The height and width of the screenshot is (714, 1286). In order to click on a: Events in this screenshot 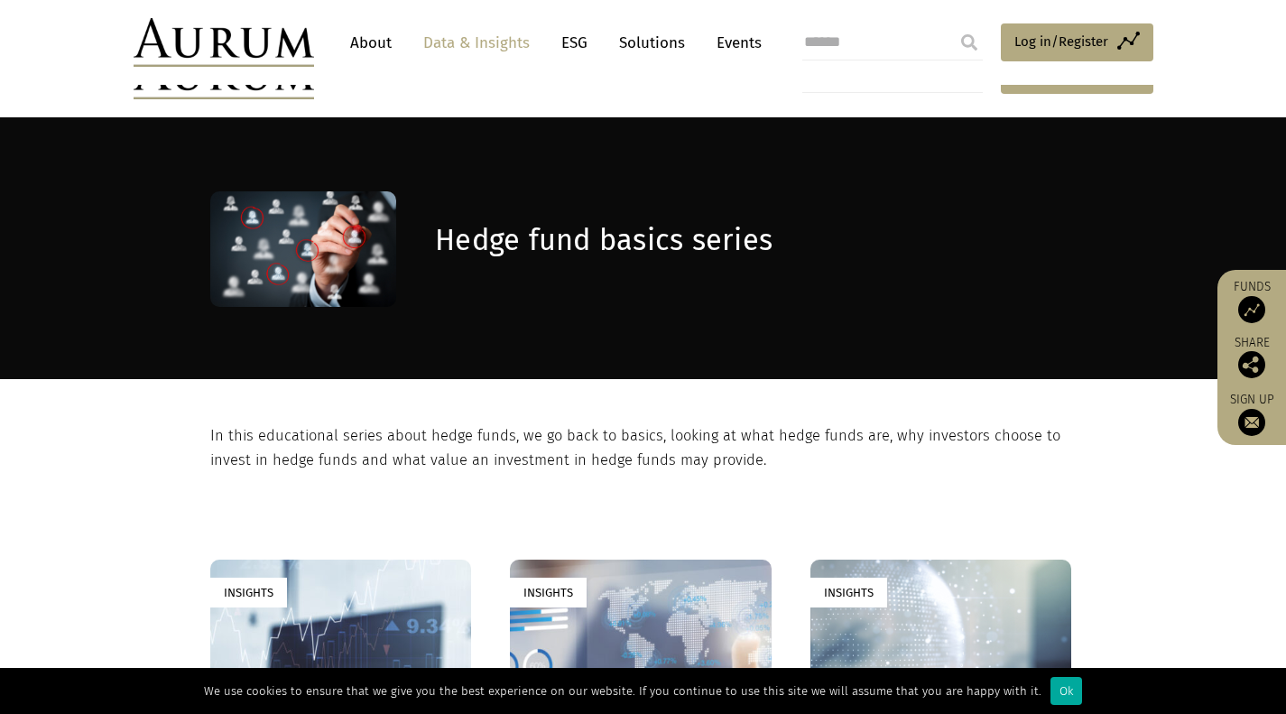, I will do `click(734, 42)`.